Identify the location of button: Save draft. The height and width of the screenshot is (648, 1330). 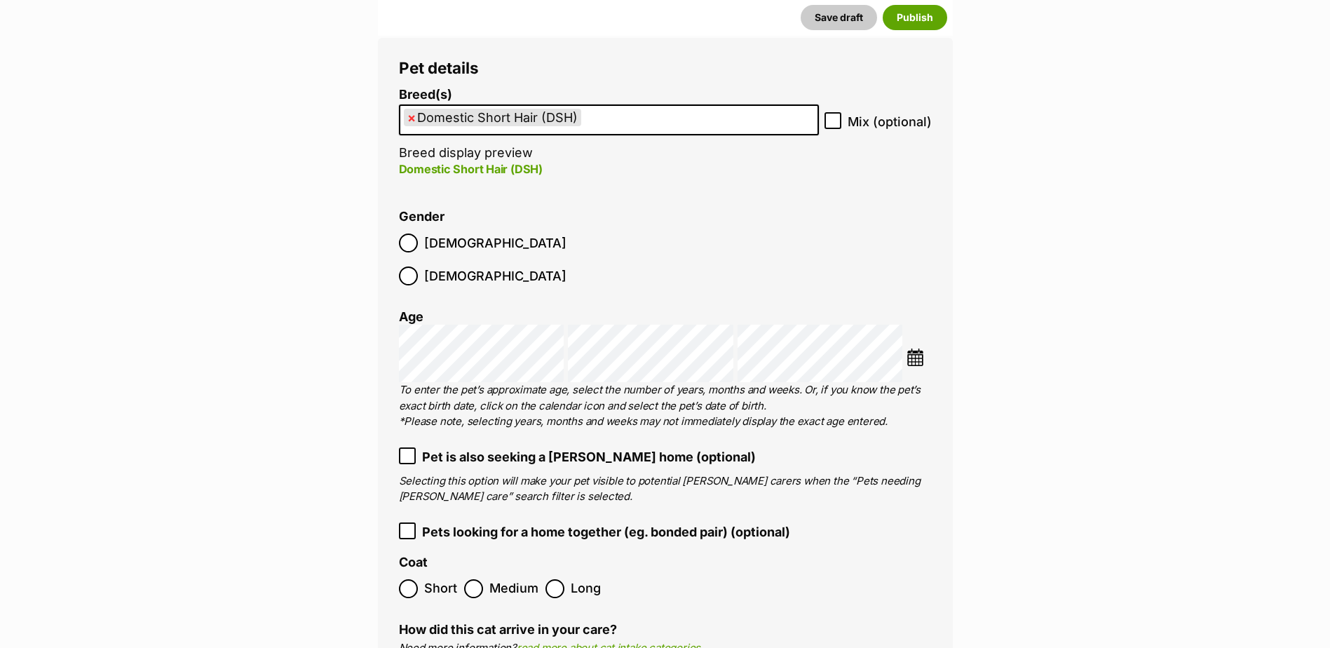
(838, 18).